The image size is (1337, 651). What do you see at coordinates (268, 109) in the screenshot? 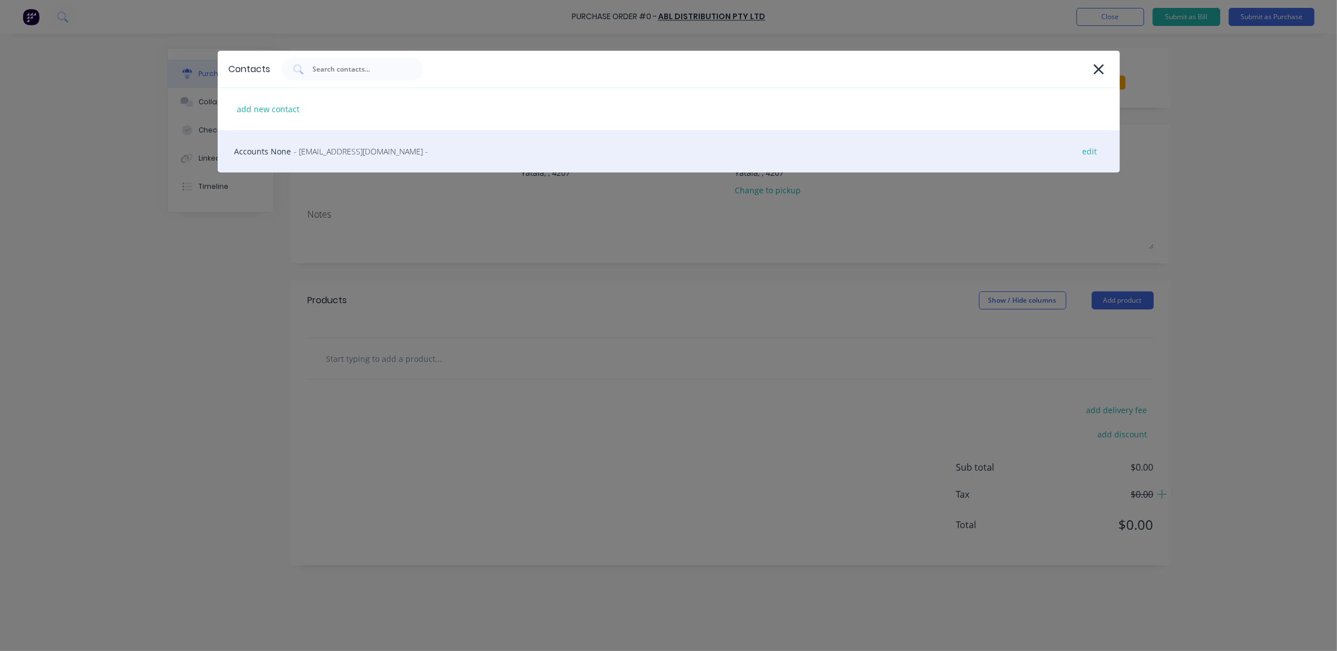
I see `div: add new contact` at bounding box center [268, 109].